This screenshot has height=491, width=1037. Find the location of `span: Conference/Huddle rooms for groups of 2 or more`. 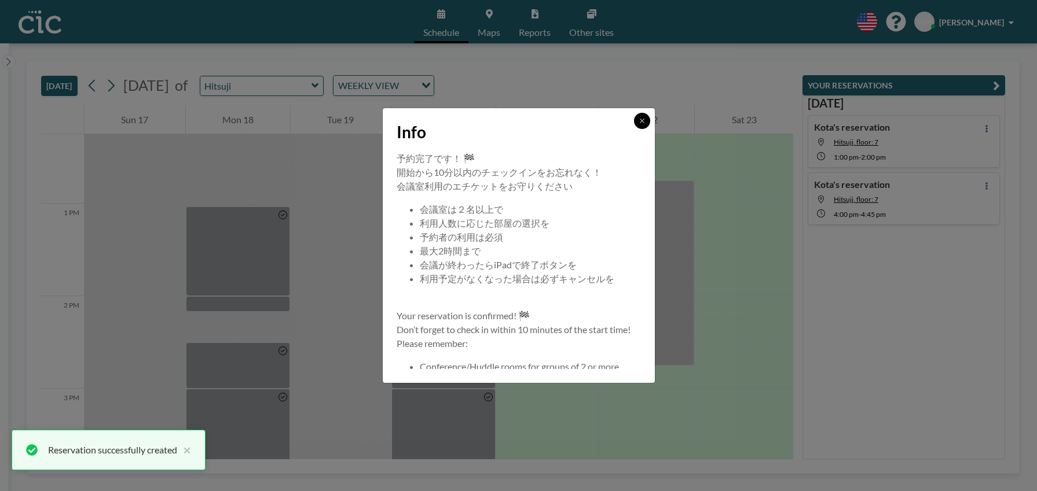

span: Conference/Huddle rooms for groups of 2 or more is located at coordinates (519, 366).